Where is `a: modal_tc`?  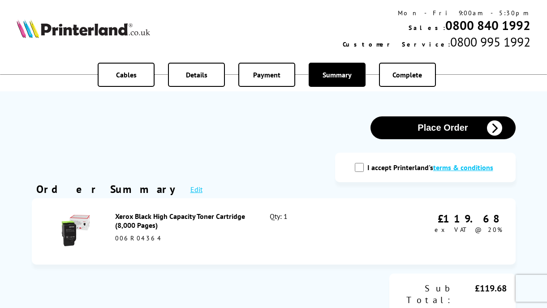
a: modal_tc is located at coordinates (463, 168).